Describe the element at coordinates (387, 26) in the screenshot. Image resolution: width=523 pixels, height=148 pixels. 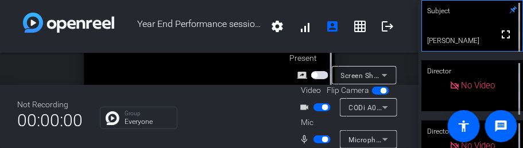
I see `mat-icon: logout` at that location.